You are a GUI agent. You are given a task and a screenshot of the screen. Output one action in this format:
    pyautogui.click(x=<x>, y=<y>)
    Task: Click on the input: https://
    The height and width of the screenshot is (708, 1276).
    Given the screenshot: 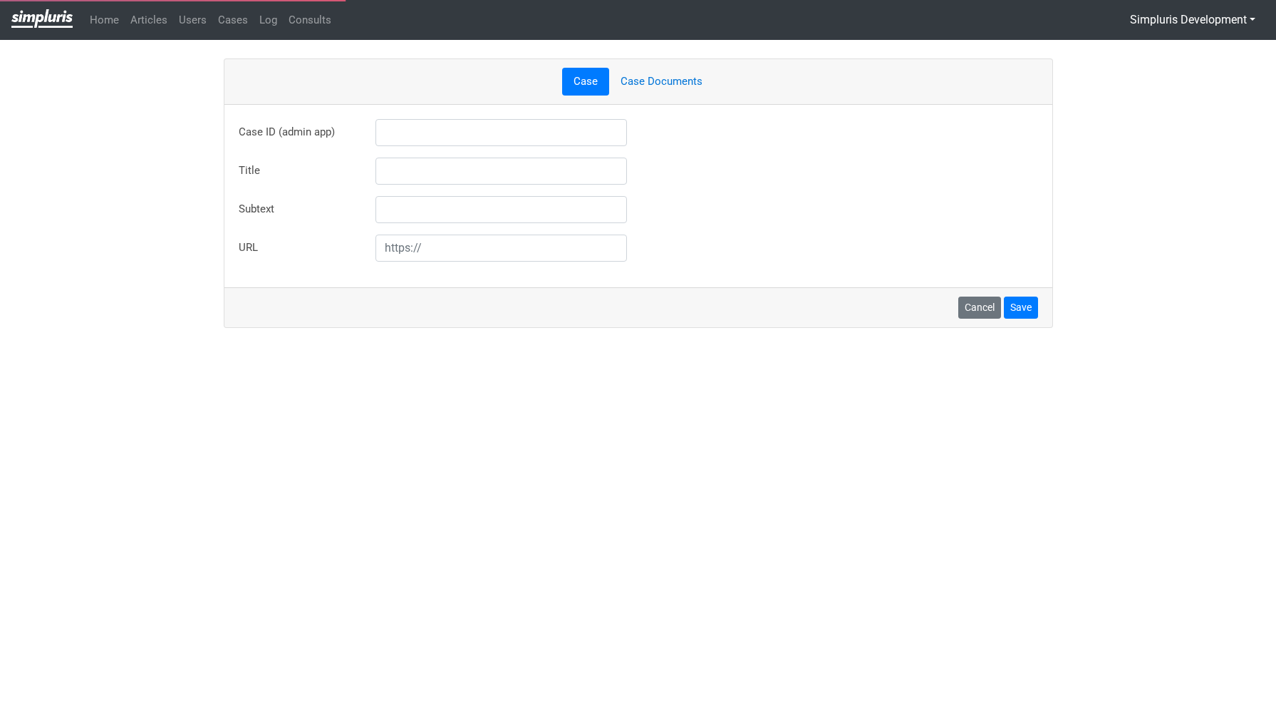 What is the action you would take?
    pyautogui.click(x=502, y=248)
    